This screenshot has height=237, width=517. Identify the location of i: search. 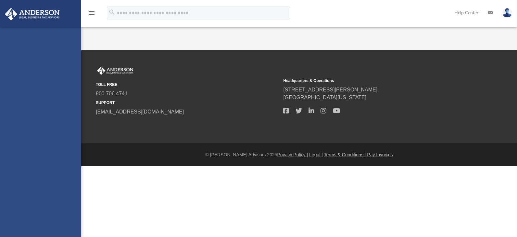
(112, 12).